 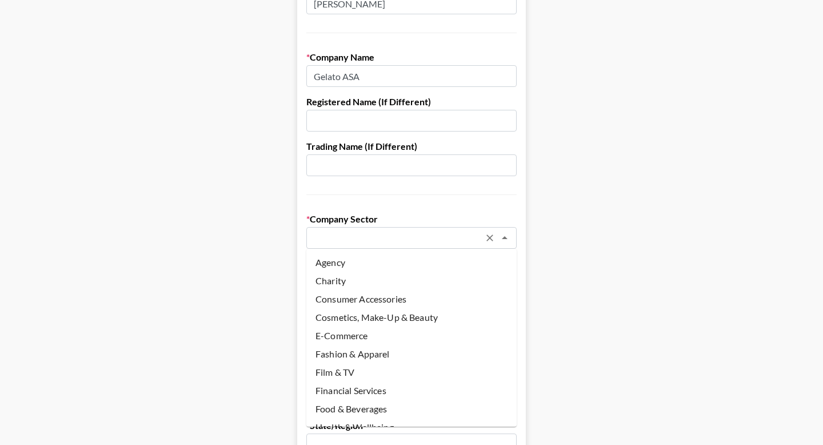 I want to click on li: E-Commerce, so click(x=412, y=336).